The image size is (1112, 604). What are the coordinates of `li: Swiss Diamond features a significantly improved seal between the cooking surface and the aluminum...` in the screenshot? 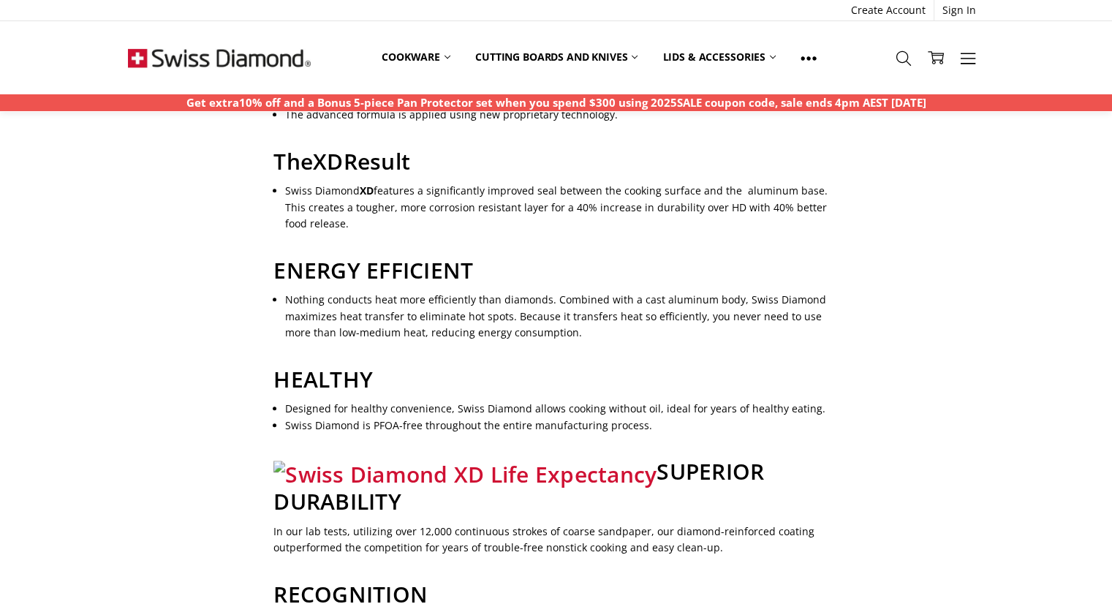 It's located at (561, 207).